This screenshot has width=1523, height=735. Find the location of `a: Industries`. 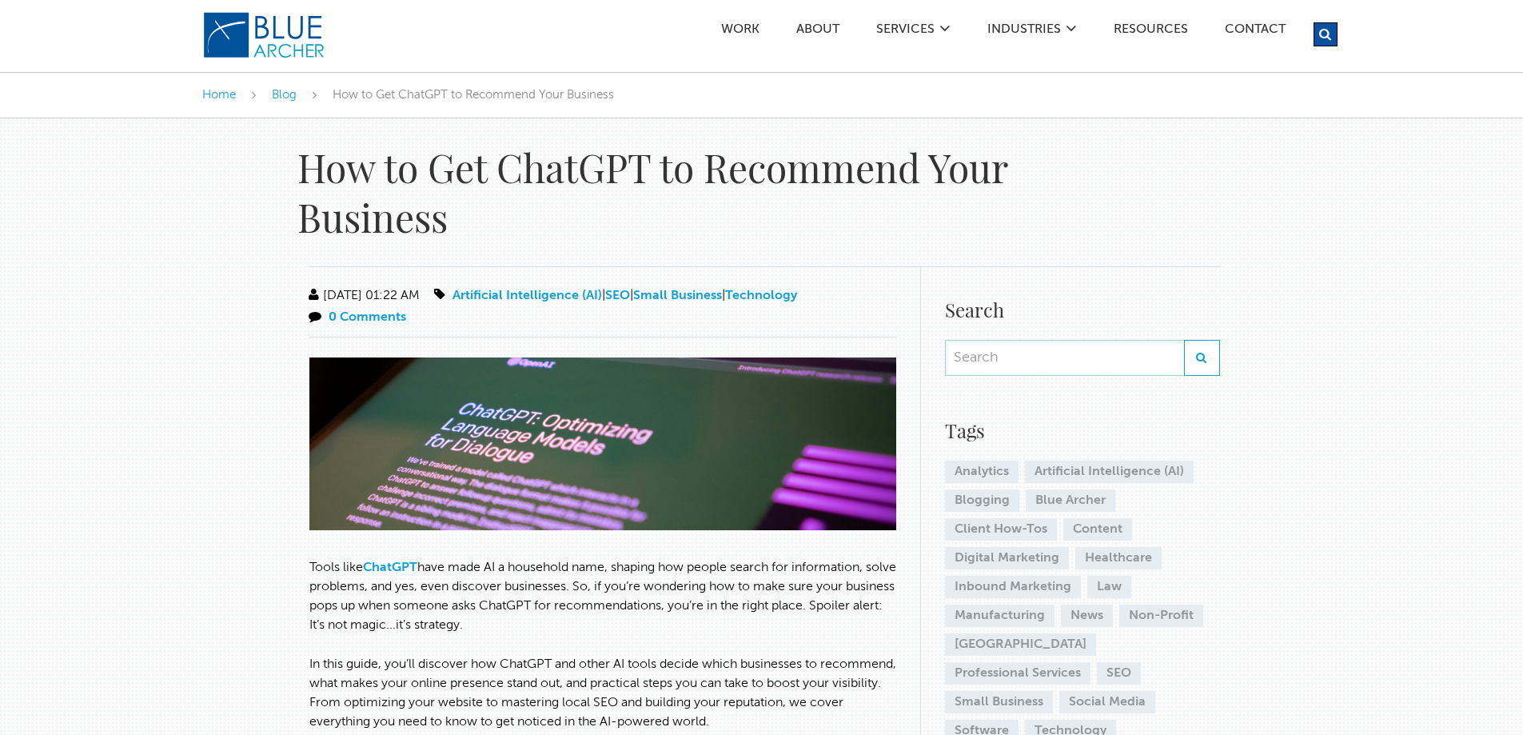

a: Industries is located at coordinates (1024, 31).